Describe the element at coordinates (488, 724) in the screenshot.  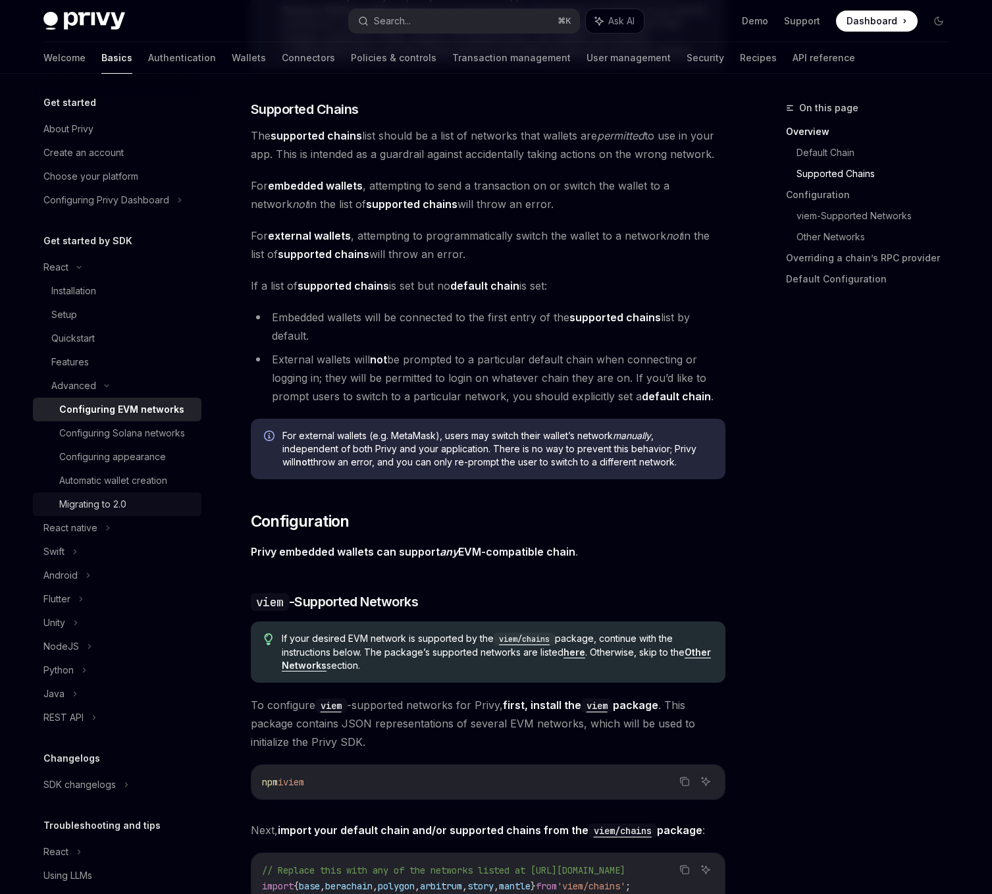
I see `span: To configure -supported networks for Privy, . This package contains JSON representations of sever...` at that location.